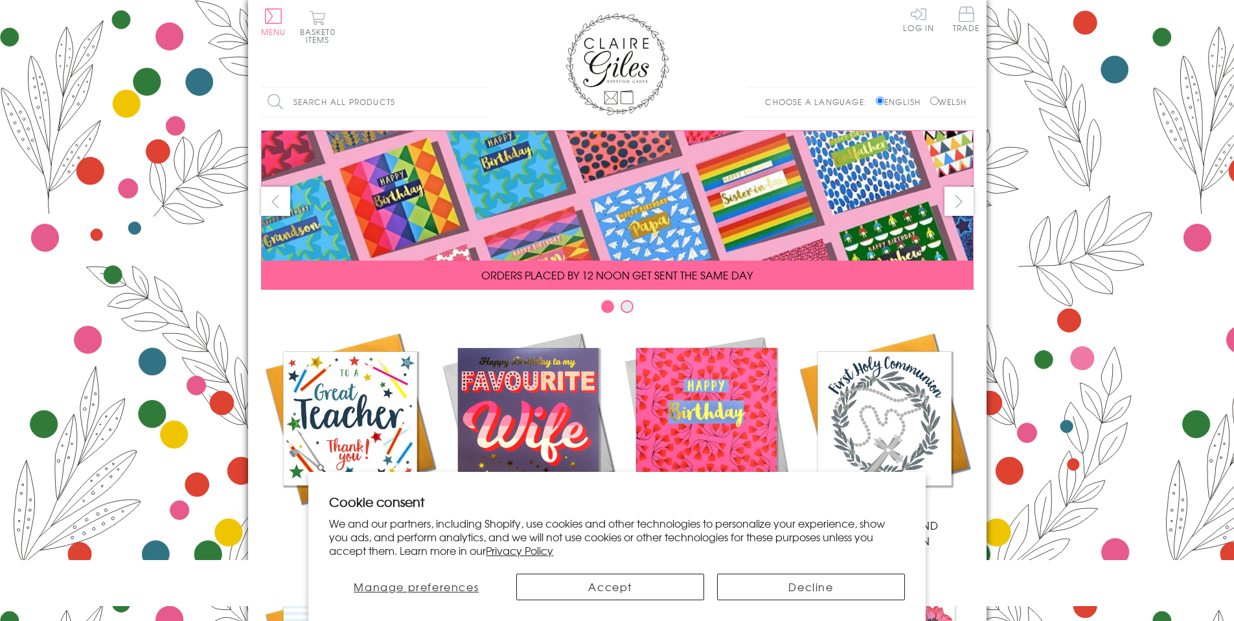 This screenshot has width=1234, height=621. Describe the element at coordinates (967, 20) in the screenshot. I see `a: Trade` at that location.